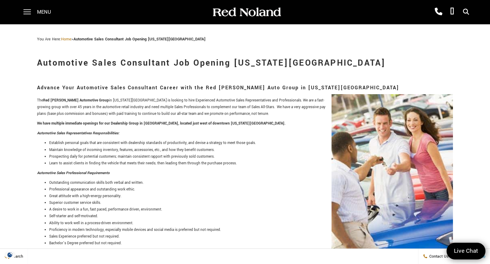 This screenshot has width=490, height=264. What do you see at coordinates (10, 254) in the screenshot?
I see `section: Click to Open Cookie Consent Modal` at bounding box center [10, 254].